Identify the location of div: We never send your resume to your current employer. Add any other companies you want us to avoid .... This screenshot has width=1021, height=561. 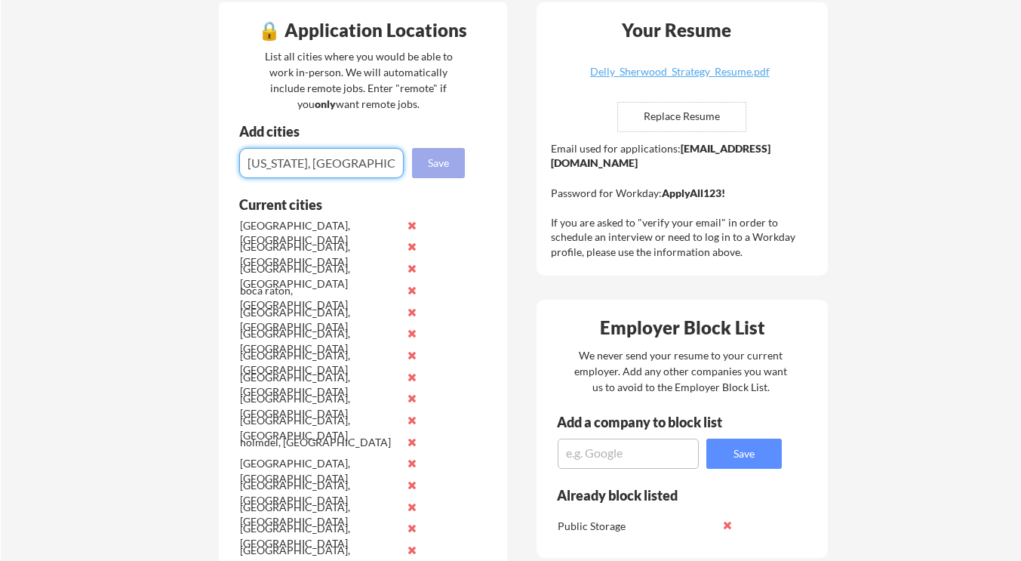
(681, 370).